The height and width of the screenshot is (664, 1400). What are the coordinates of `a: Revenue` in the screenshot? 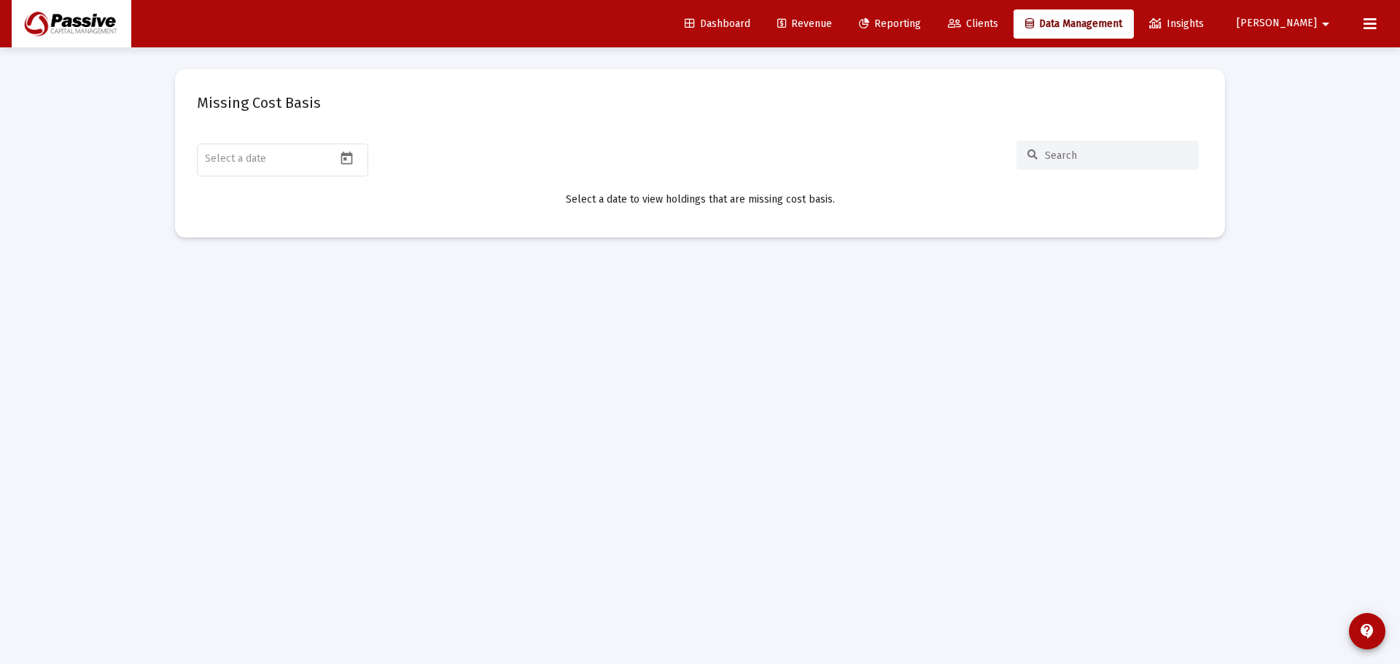 It's located at (804, 24).